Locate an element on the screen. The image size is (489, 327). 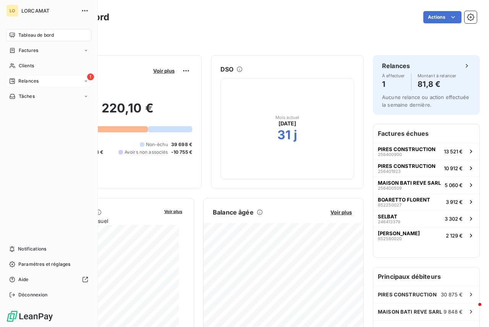
h6: Principaux débiteurs is located at coordinates (426, 276).